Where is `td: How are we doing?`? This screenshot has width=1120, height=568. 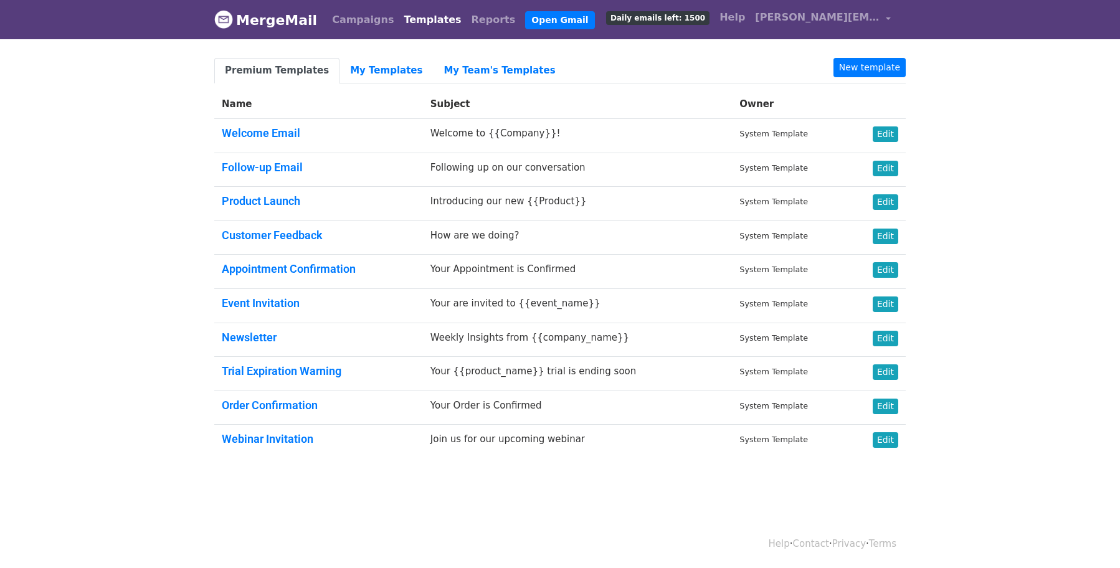 td: How are we doing? is located at coordinates (578, 237).